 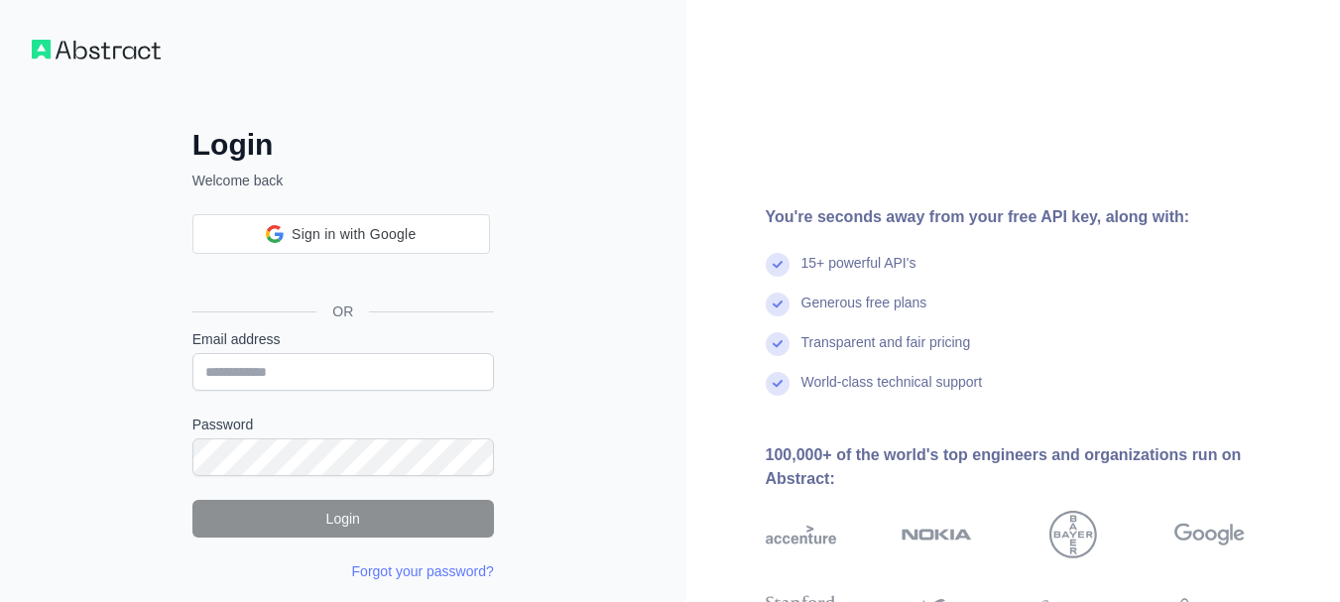 I want to click on span: OR, so click(x=342, y=311).